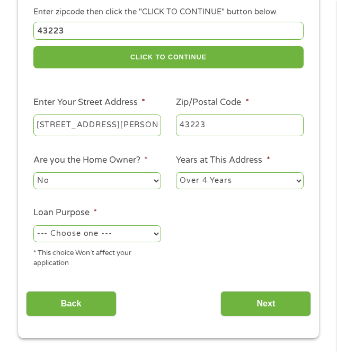 The width and height of the screenshot is (337, 352). Describe the element at coordinates (168, 12) in the screenshot. I see `div: Enter zipcode then click the "CLICK TO CONTINUE" button below.` at that location.